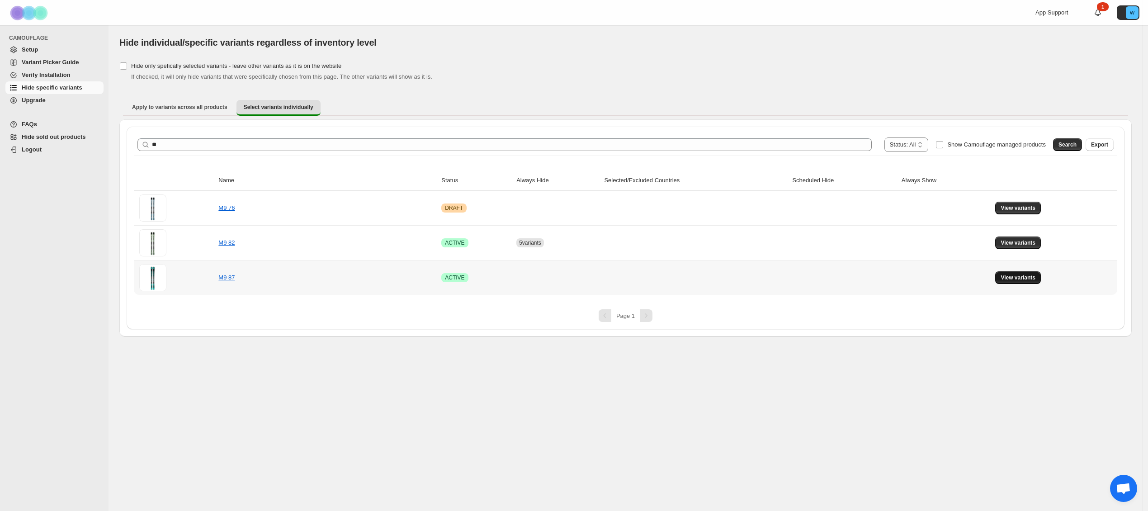  I want to click on span: Hide sold out products, so click(54, 136).